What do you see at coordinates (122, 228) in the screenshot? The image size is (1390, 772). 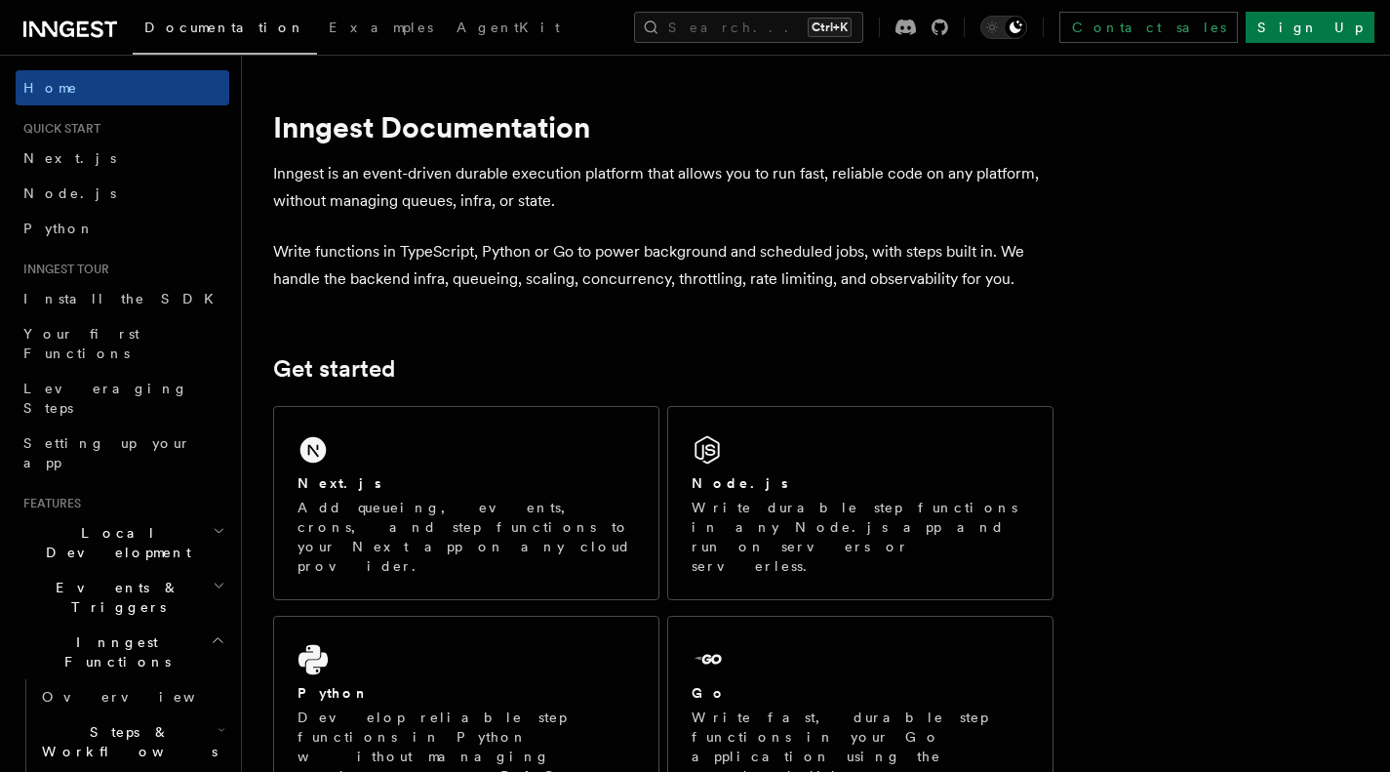 I see `a: Python` at bounding box center [122, 228].